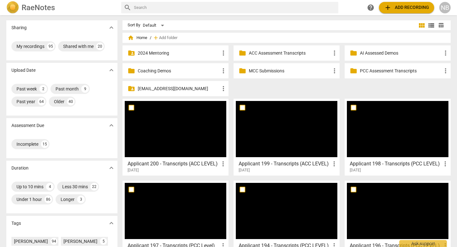  Describe the element at coordinates (128, 8) in the screenshot. I see `span: search` at that location.